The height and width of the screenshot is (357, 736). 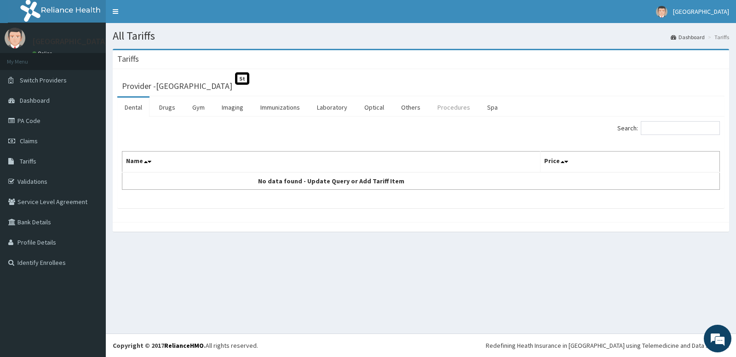 What do you see at coordinates (688, 37) in the screenshot?
I see `a: Dashboard` at bounding box center [688, 37].